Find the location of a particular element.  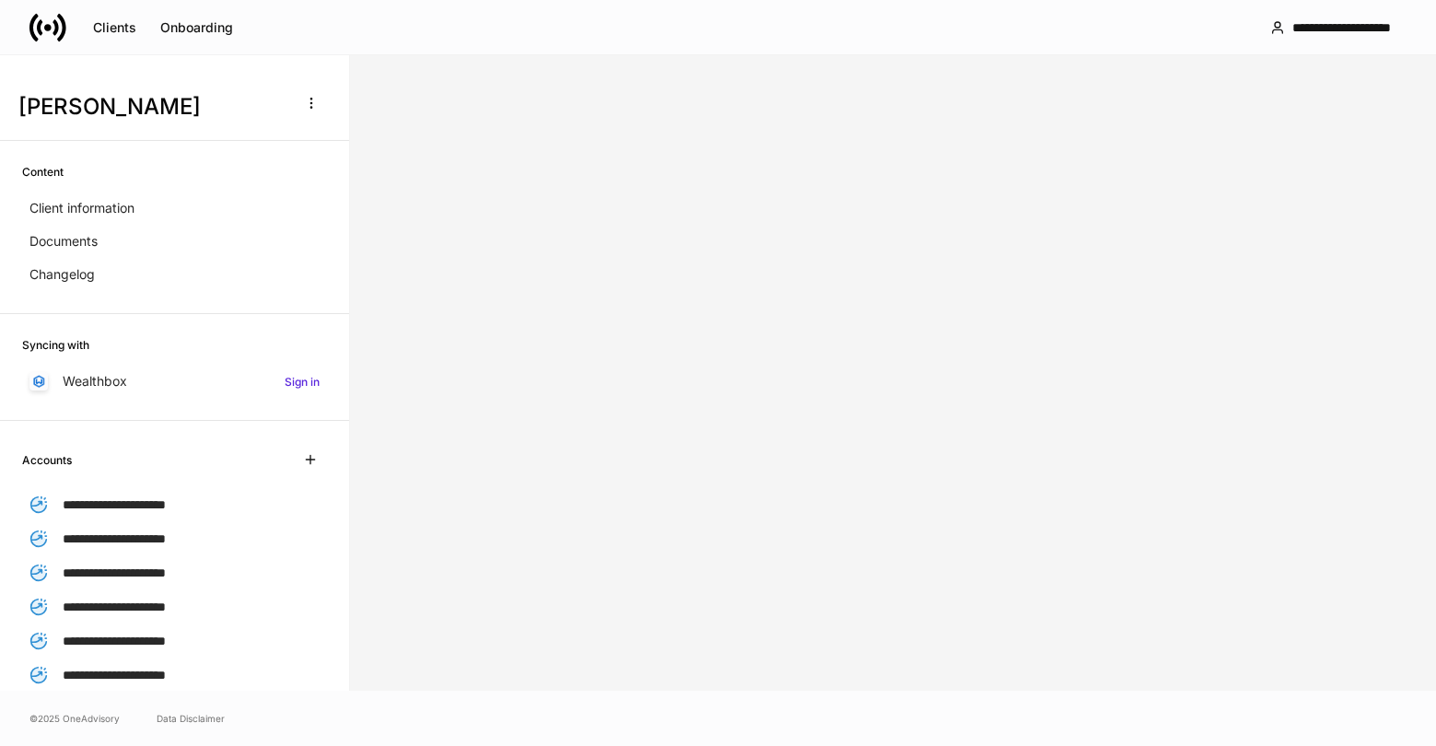

a: WealthboxSign in is located at coordinates (174, 381).